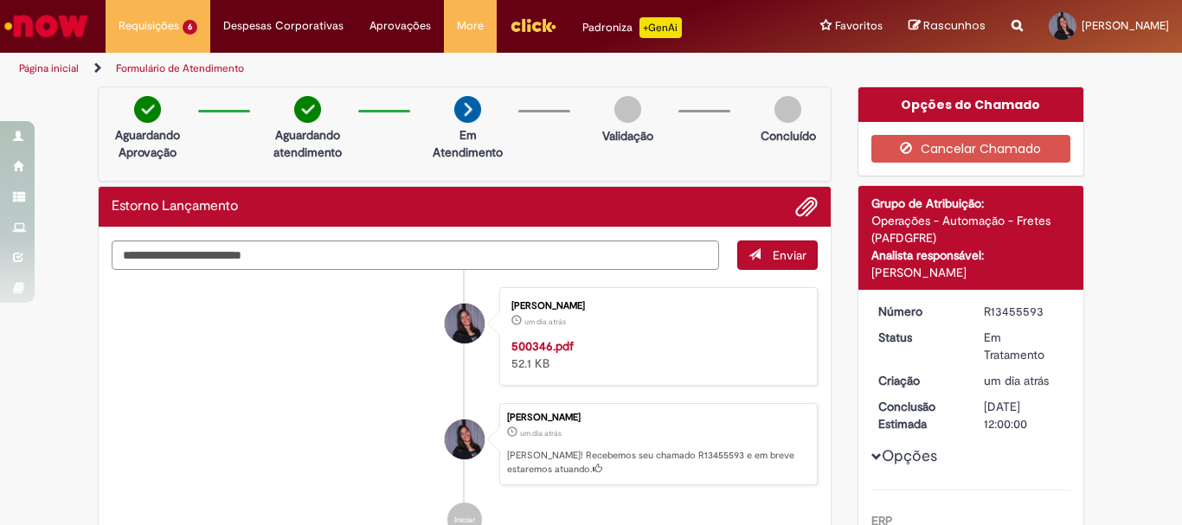  Describe the element at coordinates (627, 136) in the screenshot. I see `p: Validação` at that location.